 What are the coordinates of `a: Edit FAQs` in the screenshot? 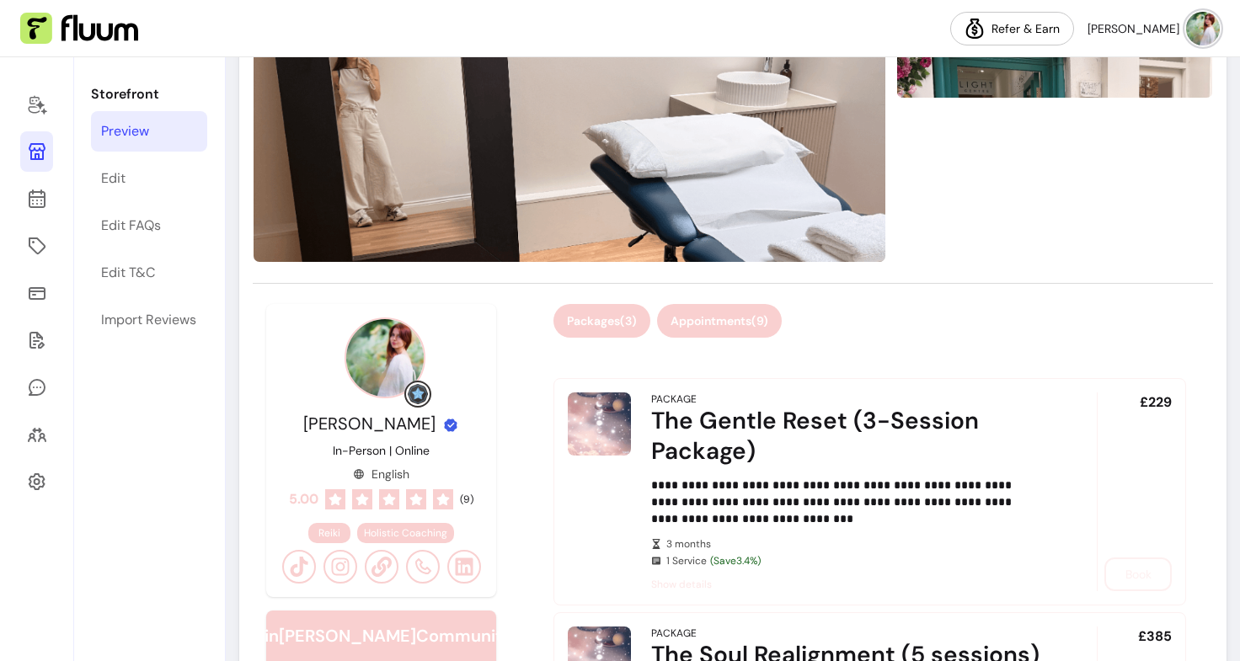 It's located at (149, 226).